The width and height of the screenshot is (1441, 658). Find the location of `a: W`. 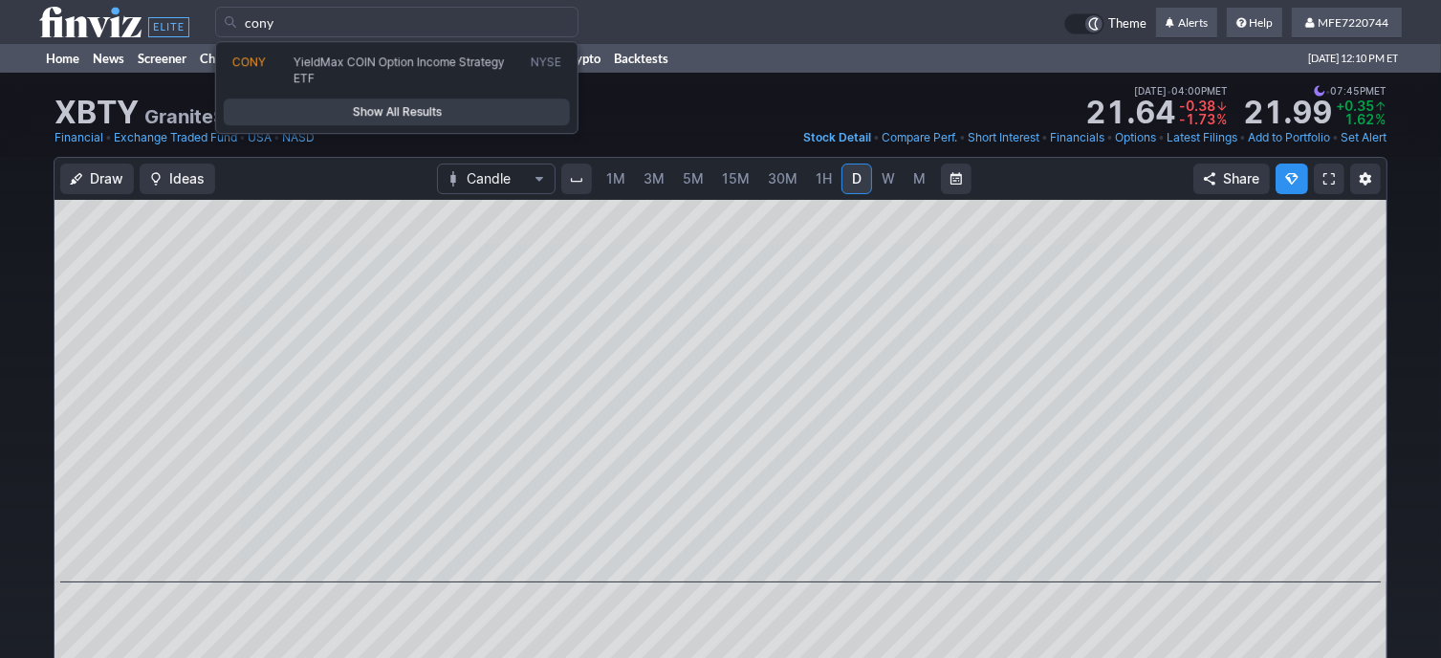

a: W is located at coordinates (889, 179).